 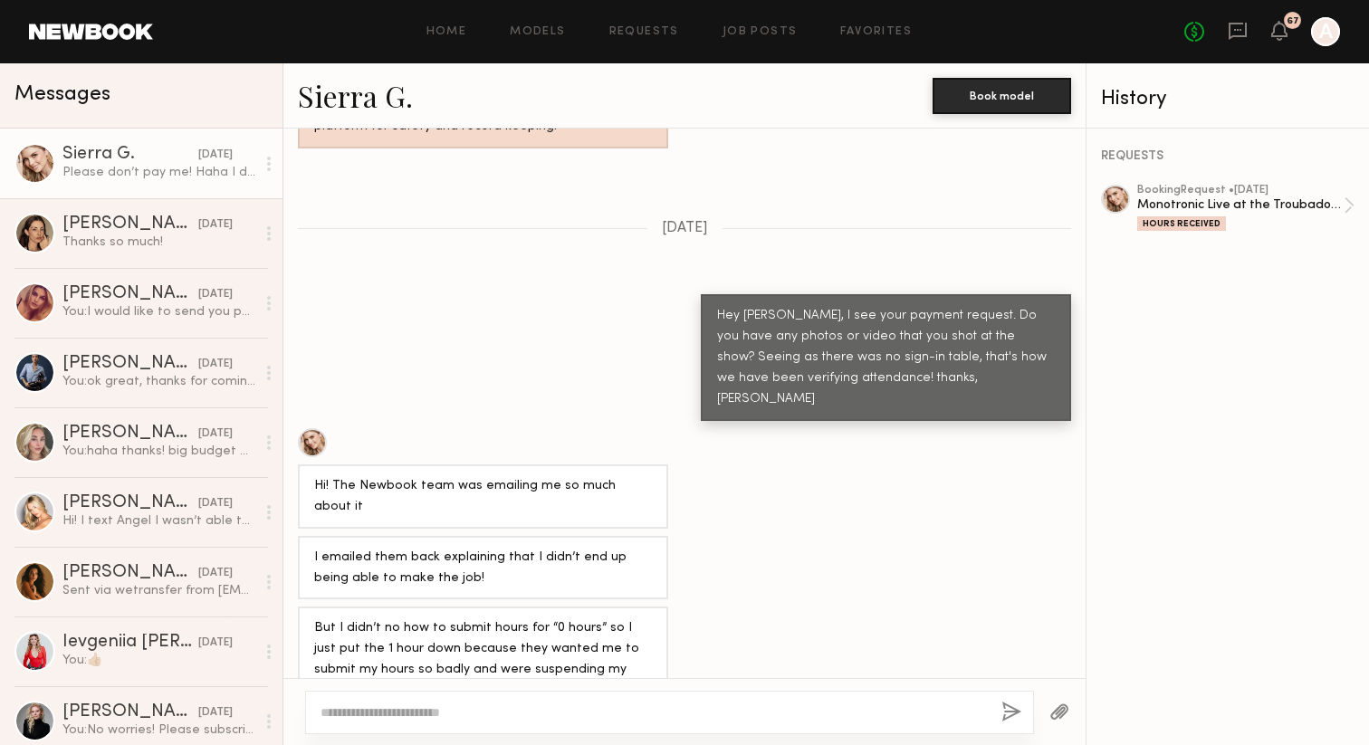 I want to click on a: Book model, so click(x=1001, y=94).